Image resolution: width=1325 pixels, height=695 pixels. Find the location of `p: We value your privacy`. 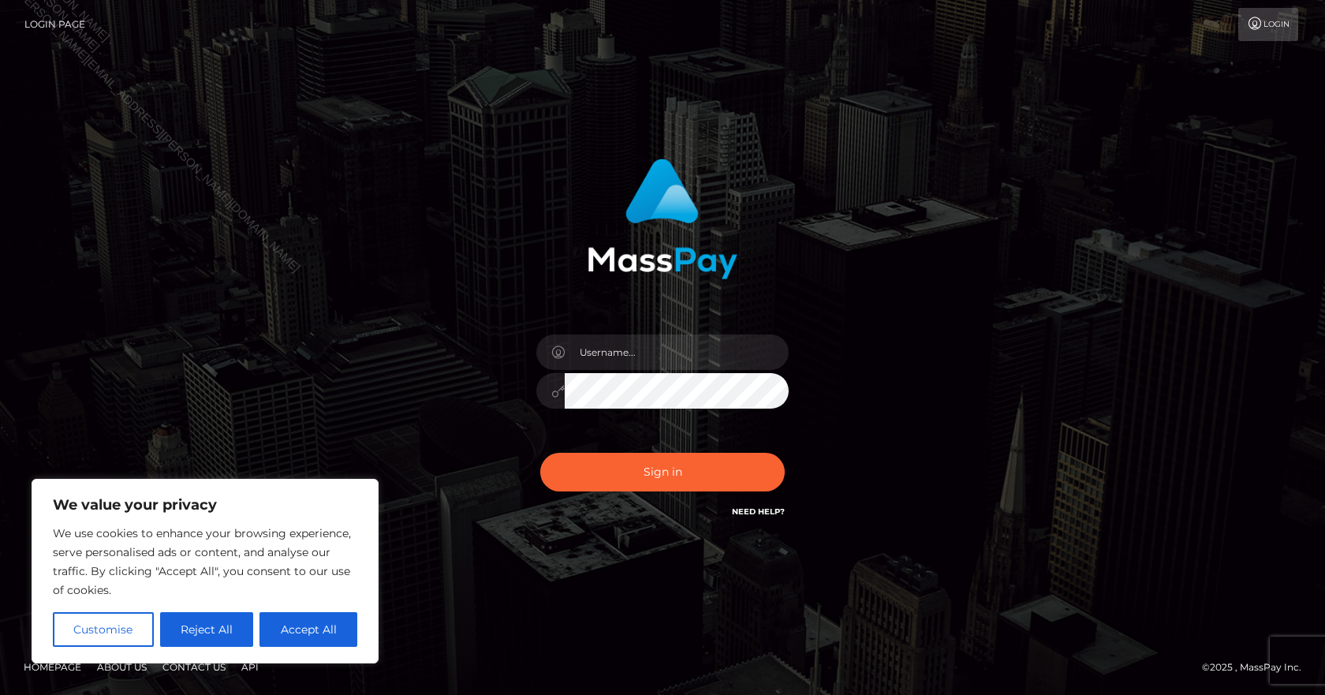

p: We value your privacy is located at coordinates (205, 505).